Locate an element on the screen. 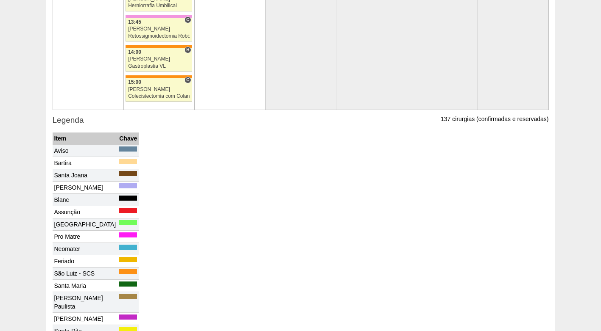 This screenshot has height=331, width=601. td: Santa Maria is located at coordinates (85, 286).